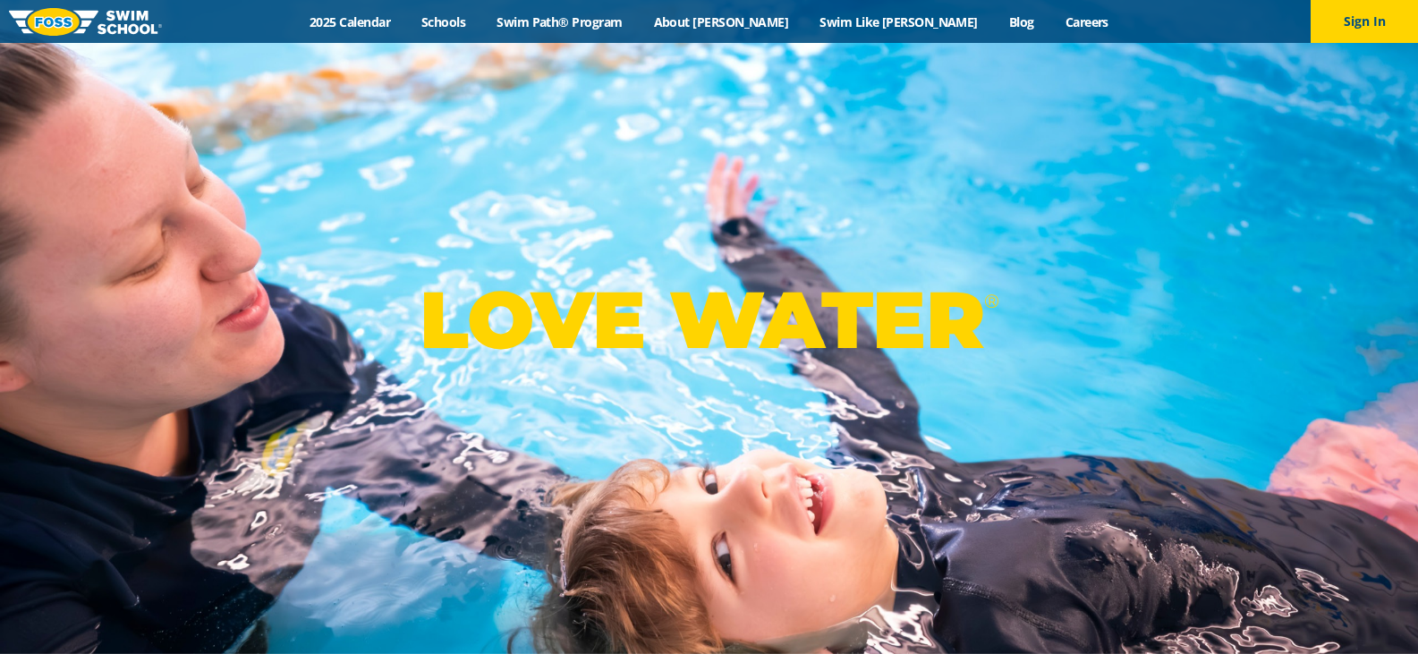 The height and width of the screenshot is (654, 1418). I want to click on a: Swim Path® Program, so click(559, 21).